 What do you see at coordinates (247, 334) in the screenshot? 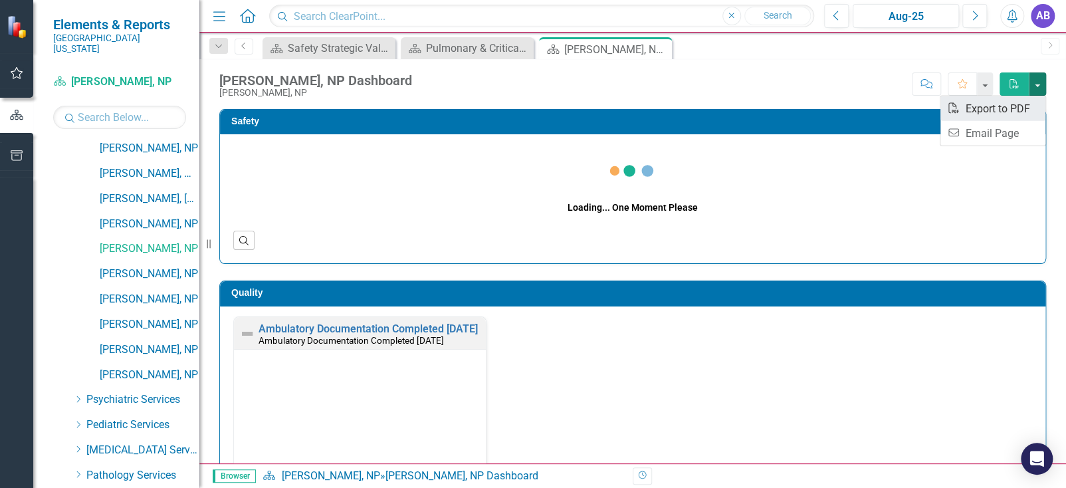
I see `img: Not Defined` at bounding box center [247, 334].